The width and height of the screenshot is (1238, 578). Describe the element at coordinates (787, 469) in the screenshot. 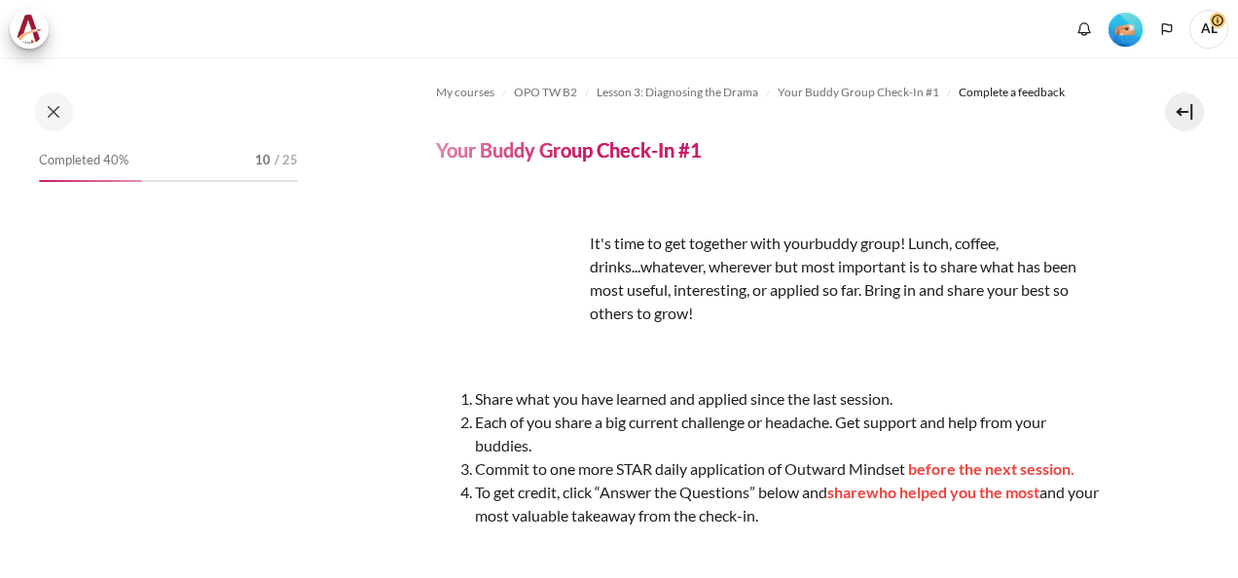

I see `li: Commit to one more STAR daily application of Outward Mindset` at that location.